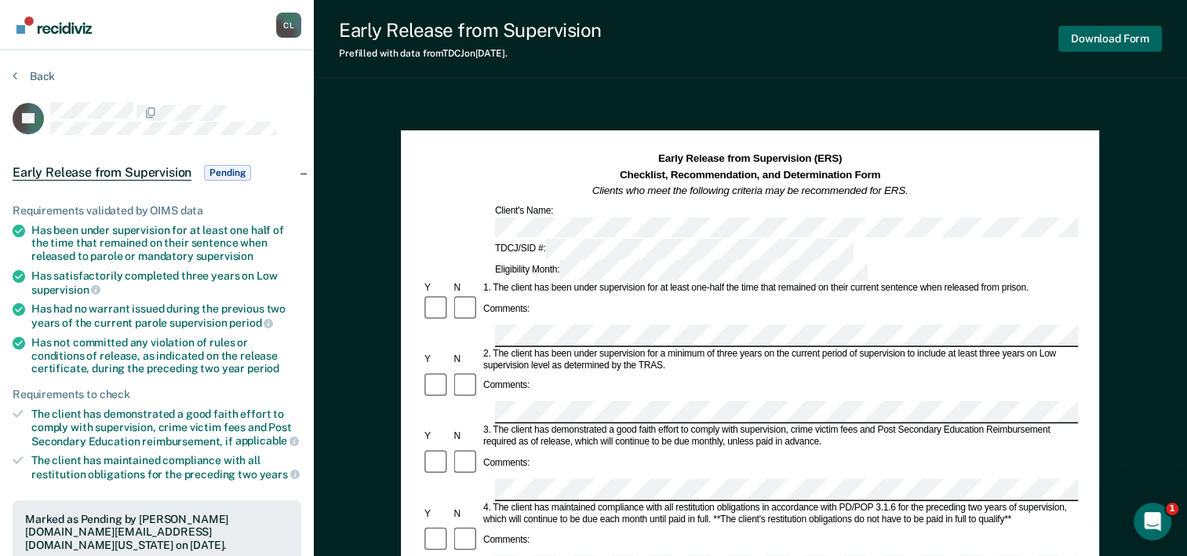  What do you see at coordinates (750, 174) in the screenshot?
I see `strong: Checklist, Recommendation, and Determination Form` at bounding box center [750, 174].